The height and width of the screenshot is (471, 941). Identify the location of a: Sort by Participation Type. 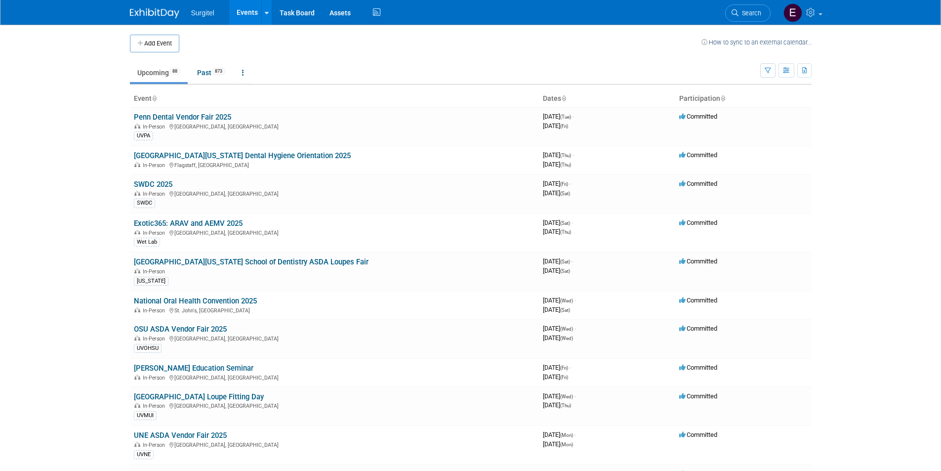
(723, 98).